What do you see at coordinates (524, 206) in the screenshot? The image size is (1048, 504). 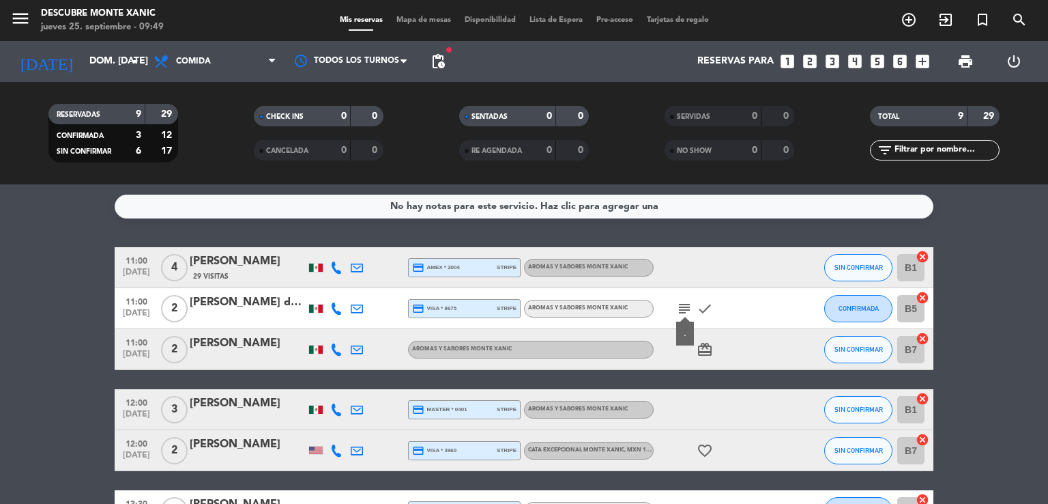 I see `div: No hay notas para este servicio. Haz clic para agregar una` at bounding box center [524, 206].